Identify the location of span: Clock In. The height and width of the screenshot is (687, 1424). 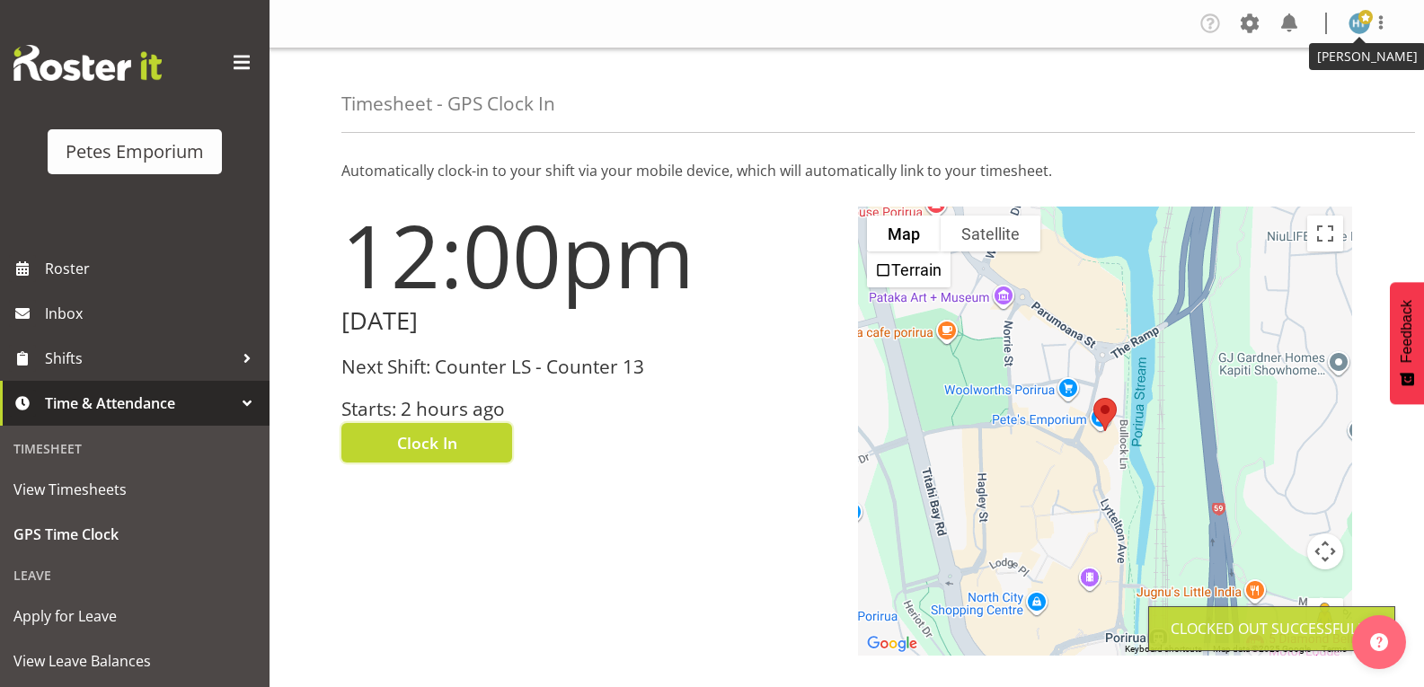
(427, 443).